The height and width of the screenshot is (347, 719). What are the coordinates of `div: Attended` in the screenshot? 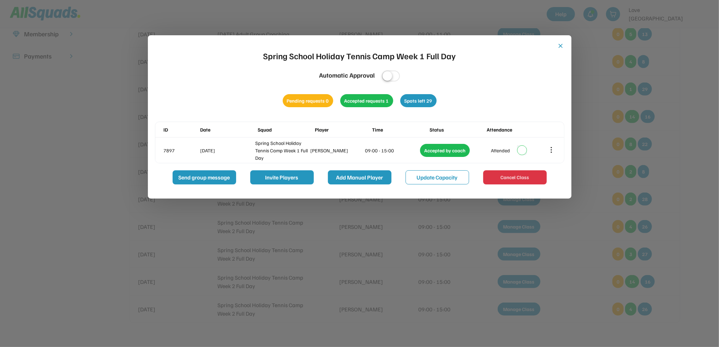 It's located at (501, 150).